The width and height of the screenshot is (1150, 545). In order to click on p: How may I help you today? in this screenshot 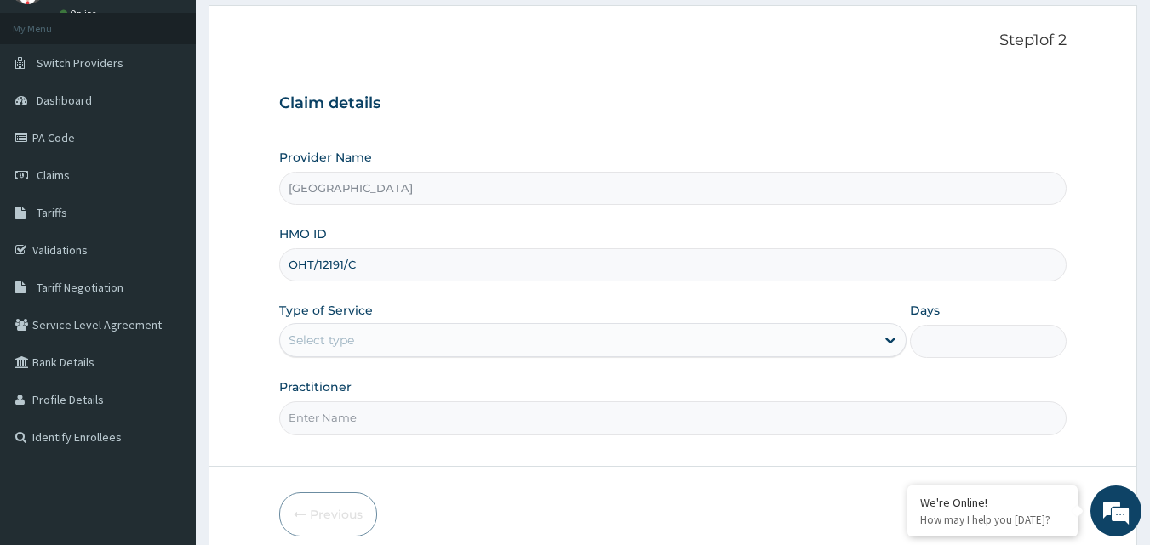, I will do `click(992, 520)`.